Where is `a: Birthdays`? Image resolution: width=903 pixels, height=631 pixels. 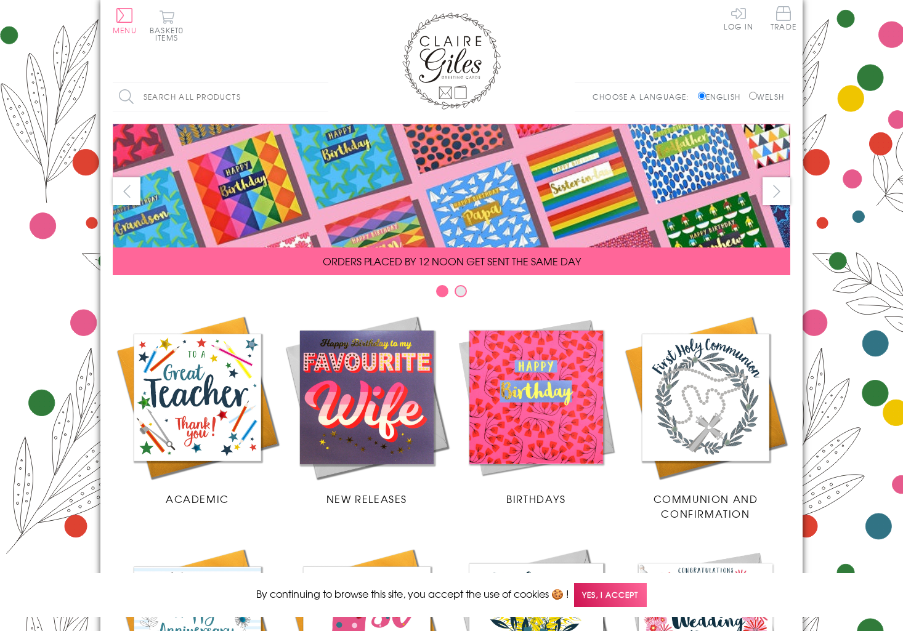
a: Birthdays is located at coordinates (536, 410).